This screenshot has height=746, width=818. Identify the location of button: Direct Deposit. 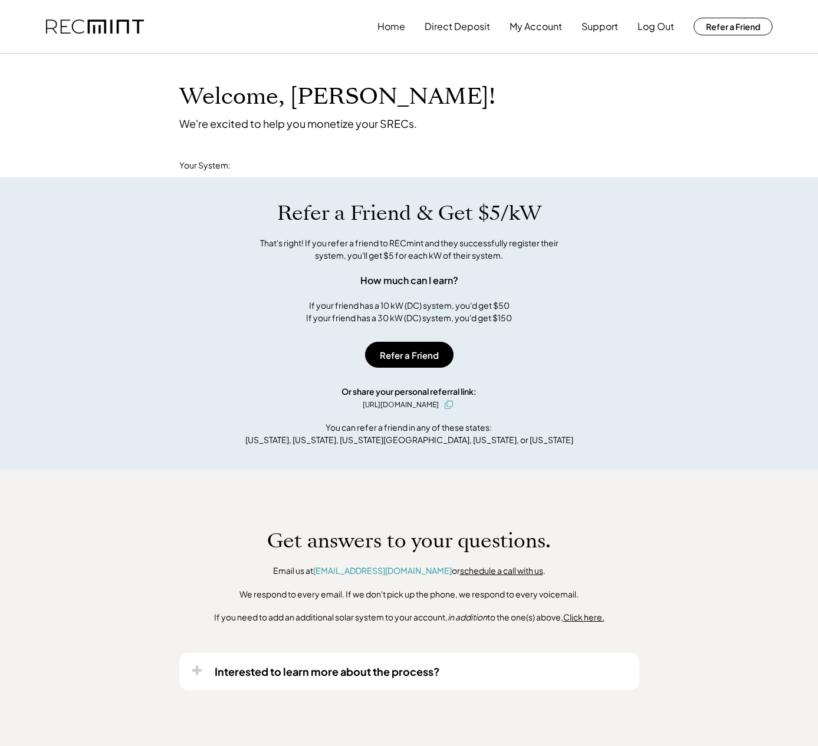
(457, 27).